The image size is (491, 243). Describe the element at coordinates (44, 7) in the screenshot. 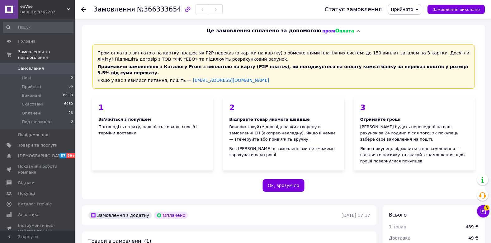

I see `span: eeVee` at that location.